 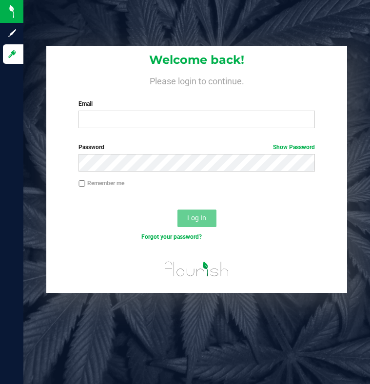 I want to click on button: Log In, so click(x=197, y=219).